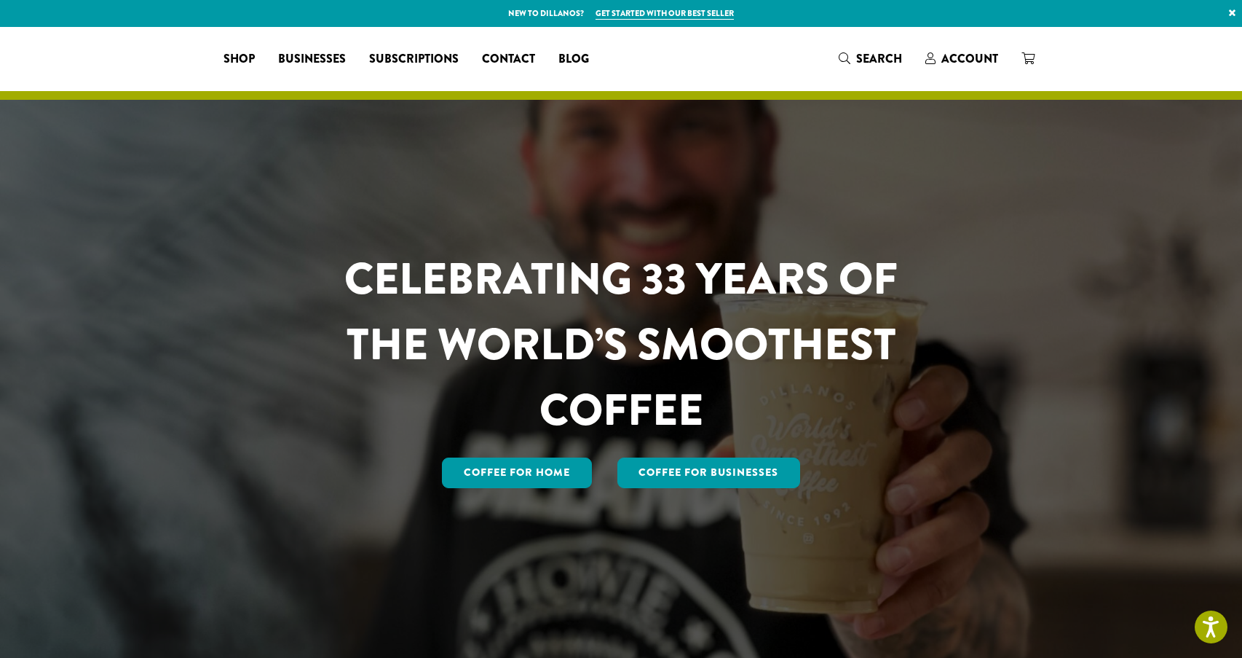  I want to click on span: Search, so click(879, 58).